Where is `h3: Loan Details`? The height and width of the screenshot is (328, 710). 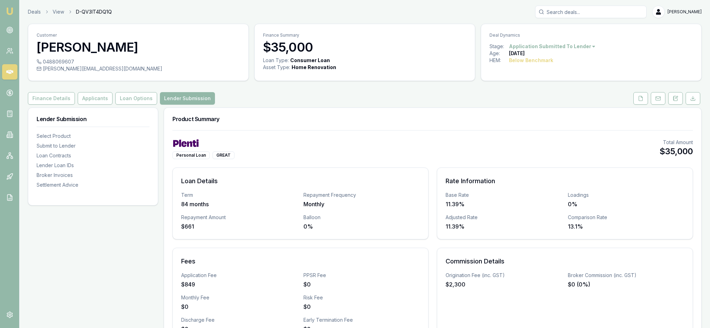
h3: Loan Details is located at coordinates (300, 181).